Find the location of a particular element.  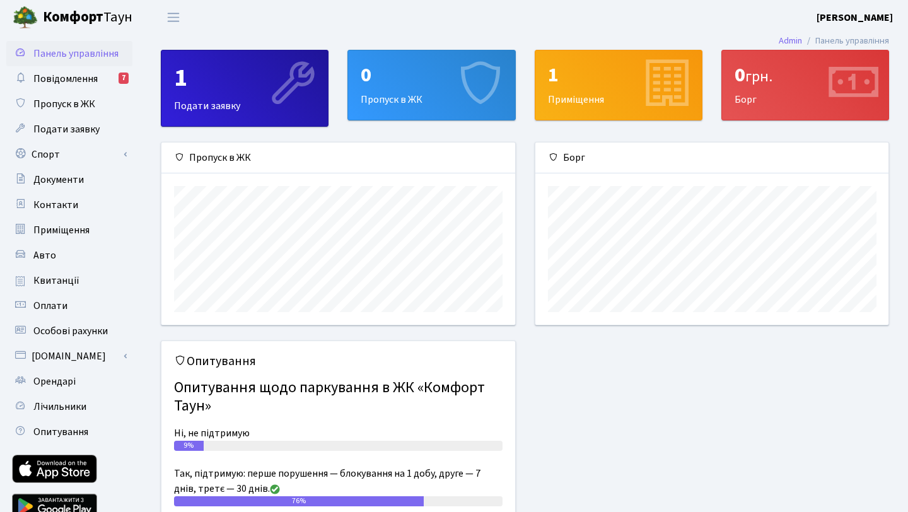

a: Подати заявку is located at coordinates (69, 129).